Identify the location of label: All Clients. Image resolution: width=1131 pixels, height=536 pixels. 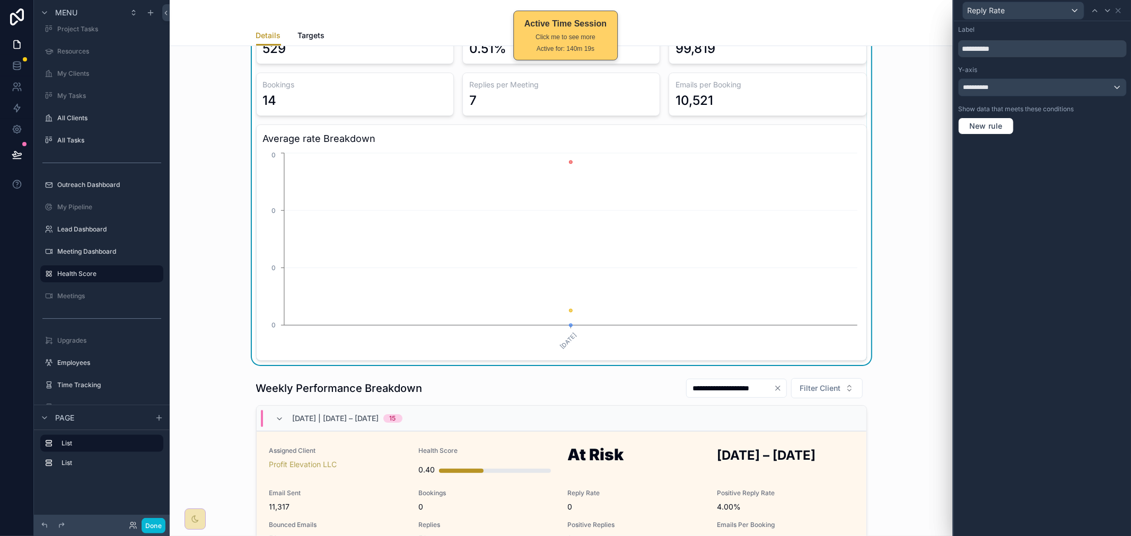
(109, 118).